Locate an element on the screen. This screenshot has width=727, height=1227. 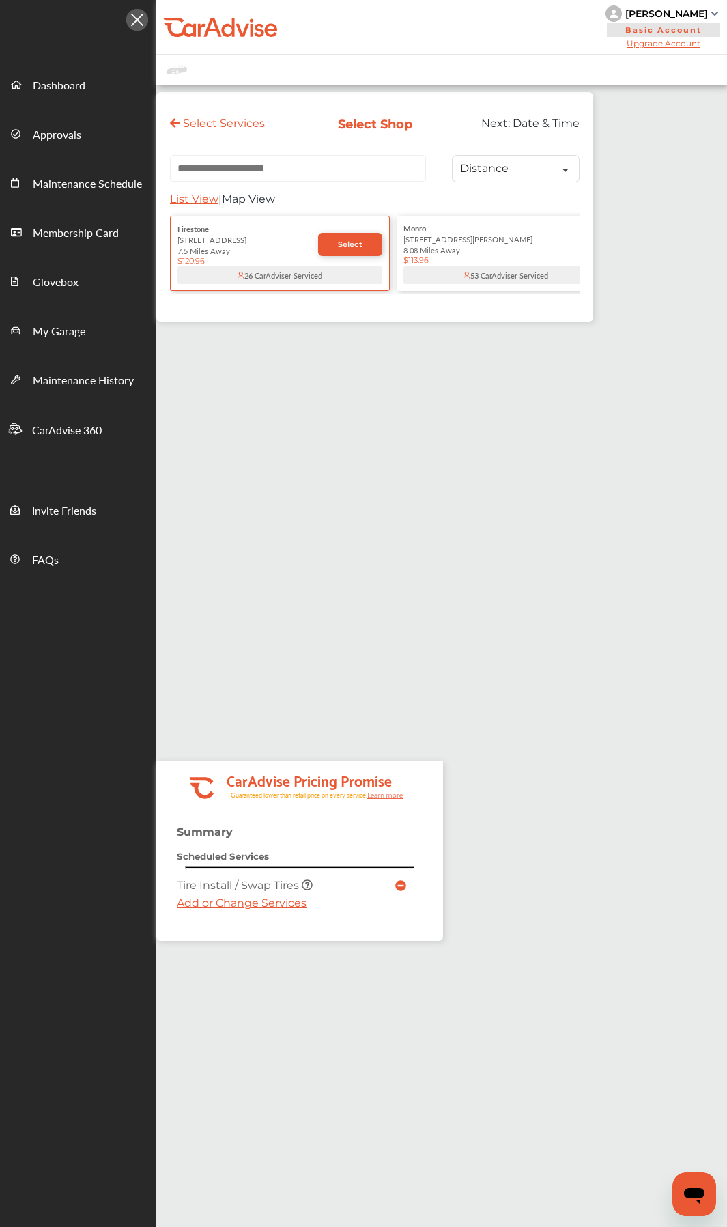
div: $120.96 is located at coordinates (248, 261).